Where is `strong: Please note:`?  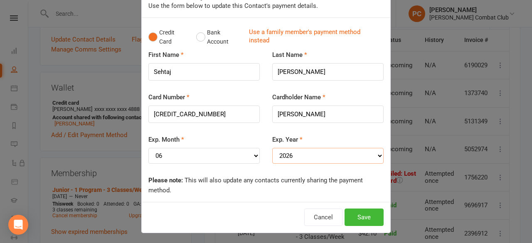 strong: Please note: is located at coordinates (165, 180).